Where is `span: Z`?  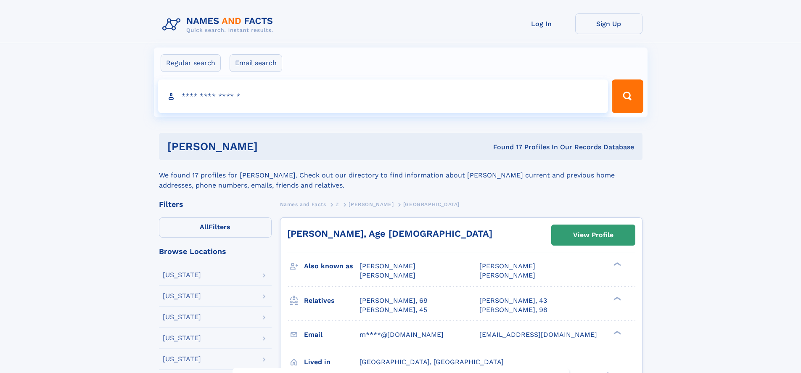
span: Z is located at coordinates (337, 204).